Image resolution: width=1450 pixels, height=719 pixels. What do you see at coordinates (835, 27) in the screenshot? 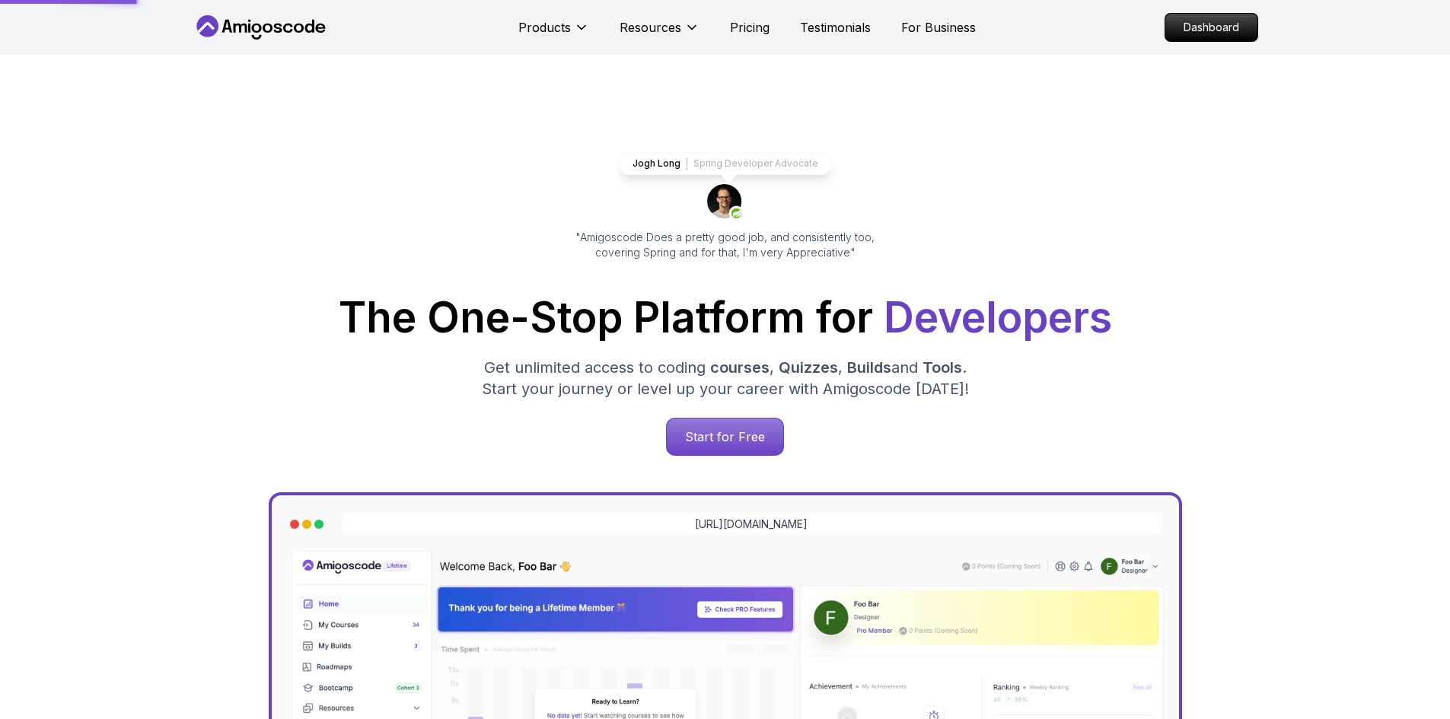
I see `p: Testimonials` at bounding box center [835, 27].